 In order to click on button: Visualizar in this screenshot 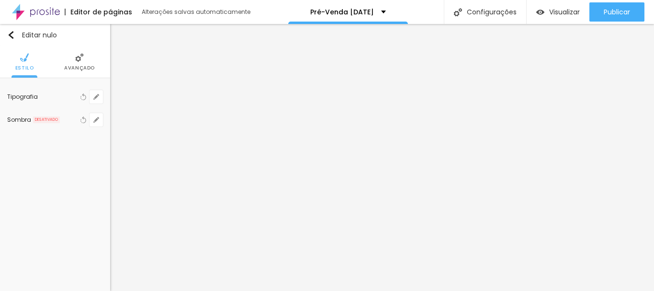, I will do `click(558, 12)`.